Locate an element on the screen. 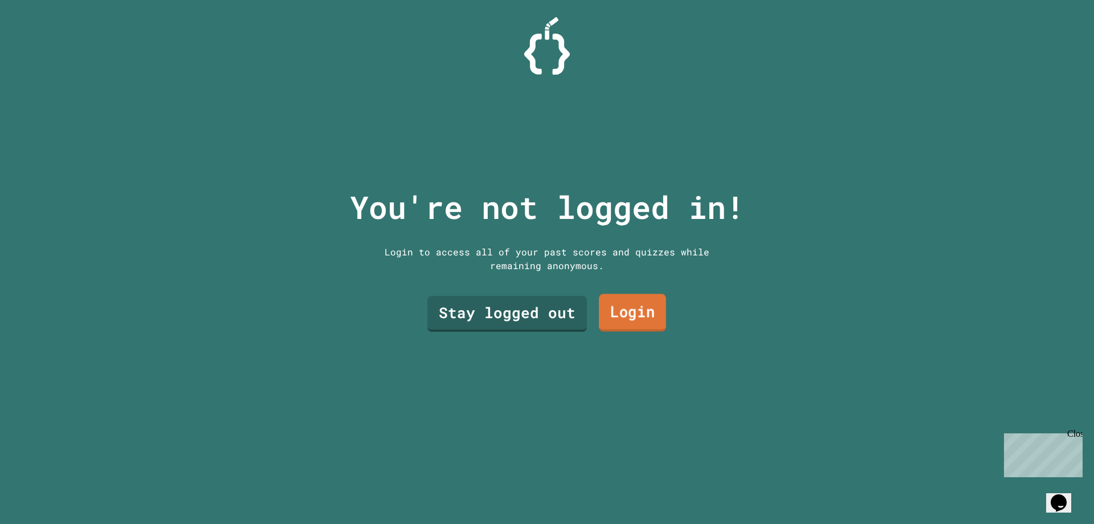 Image resolution: width=1094 pixels, height=524 pixels. p: You're not logged in! is located at coordinates (547, 207).